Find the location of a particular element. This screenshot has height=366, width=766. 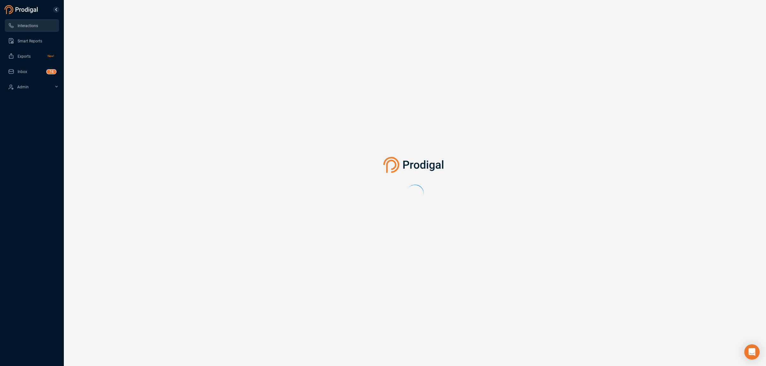

li: Exports is located at coordinates (32, 56).